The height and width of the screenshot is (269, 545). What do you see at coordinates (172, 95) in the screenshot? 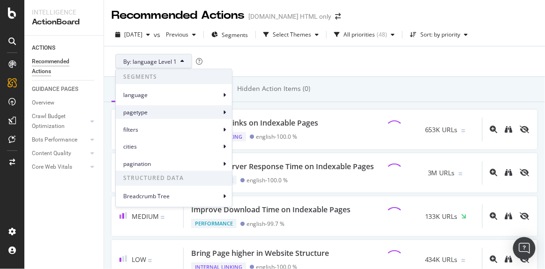
I see `span: language` at bounding box center [172, 95].